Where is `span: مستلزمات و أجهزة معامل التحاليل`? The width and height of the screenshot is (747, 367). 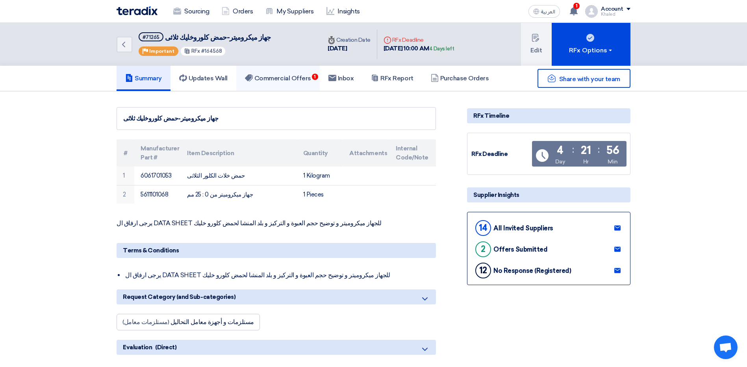 span: مستلزمات و أجهزة معامل التحاليل is located at coordinates (212, 322).